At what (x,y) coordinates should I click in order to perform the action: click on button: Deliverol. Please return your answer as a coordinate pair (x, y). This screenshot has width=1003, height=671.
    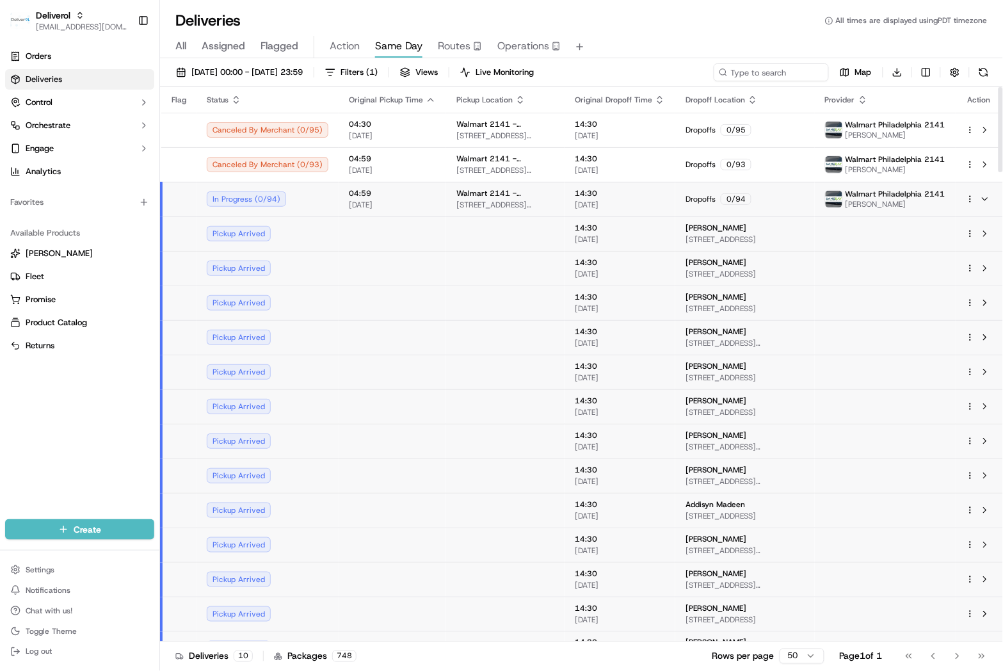
    Looking at the image, I should click on (53, 15).